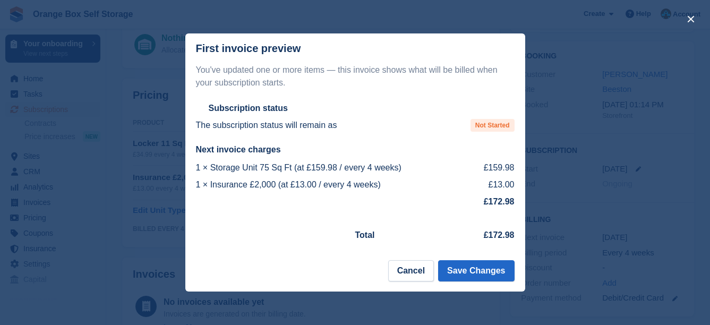  Describe the element at coordinates (494, 168) in the screenshot. I see `td: £159.98` at that location.